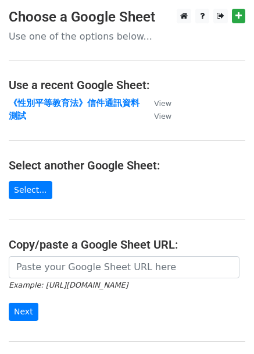  What do you see at coordinates (17, 116) in the screenshot?
I see `strong: 測試` at bounding box center [17, 116].